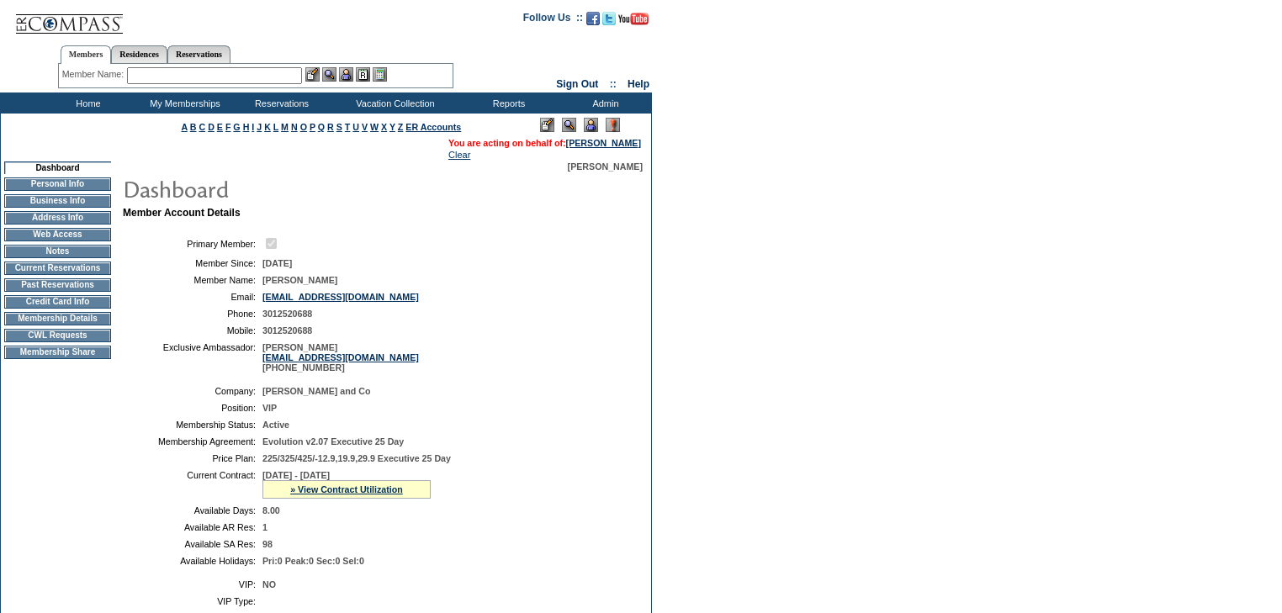 This screenshot has height=613, width=1282. I want to click on td: Personal Info, so click(57, 184).